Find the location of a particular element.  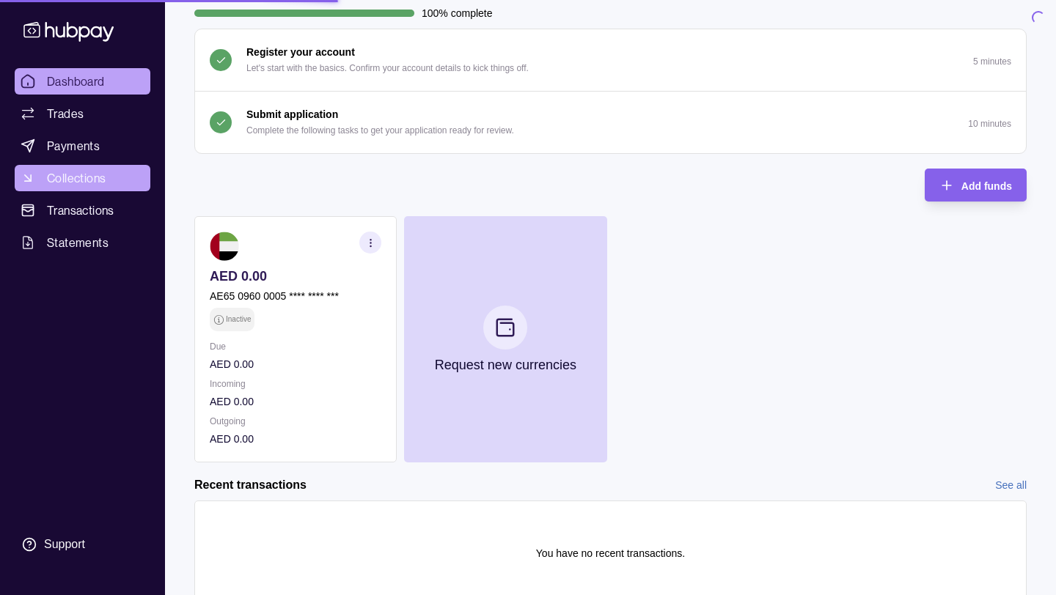

a: See all is located at coordinates (1010, 485).